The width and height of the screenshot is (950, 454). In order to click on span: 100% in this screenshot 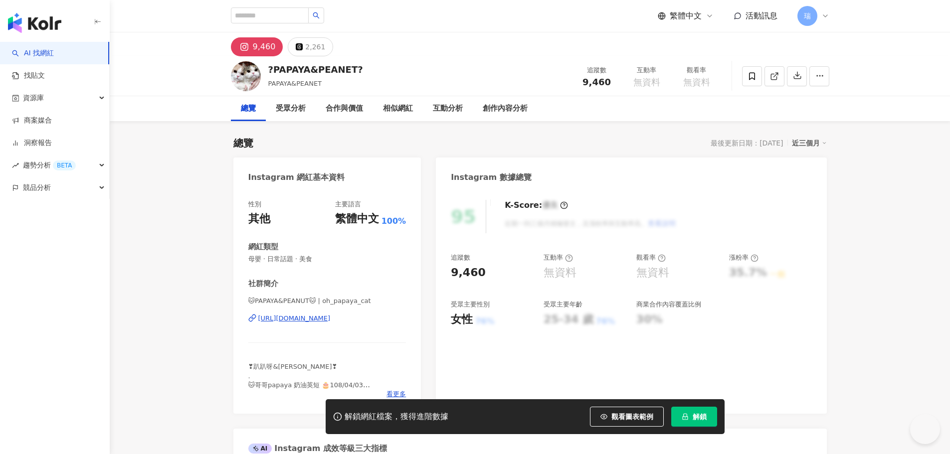, I will do `click(393, 221)`.